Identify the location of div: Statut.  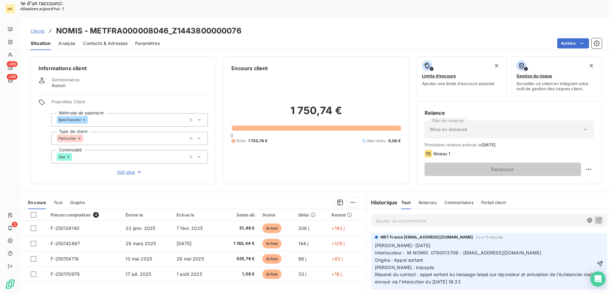
(276, 215).